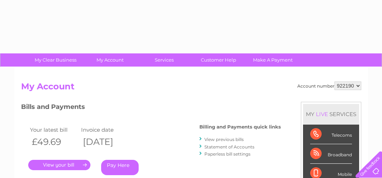 This screenshot has width=382, height=178. I want to click on th: £49.69, so click(54, 142).